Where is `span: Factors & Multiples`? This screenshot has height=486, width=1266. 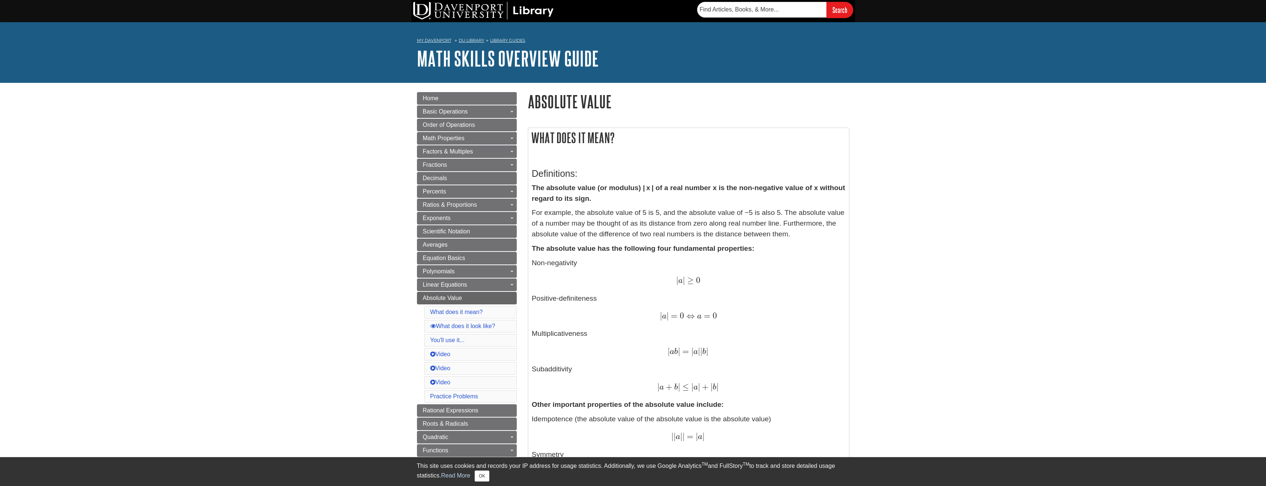 span: Factors & Multiples is located at coordinates (448, 151).